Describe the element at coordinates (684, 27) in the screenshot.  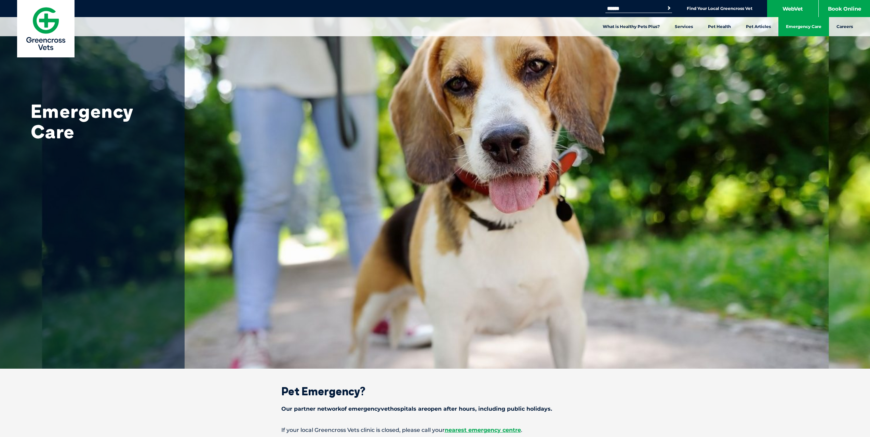
I see `a: Services` at that location.